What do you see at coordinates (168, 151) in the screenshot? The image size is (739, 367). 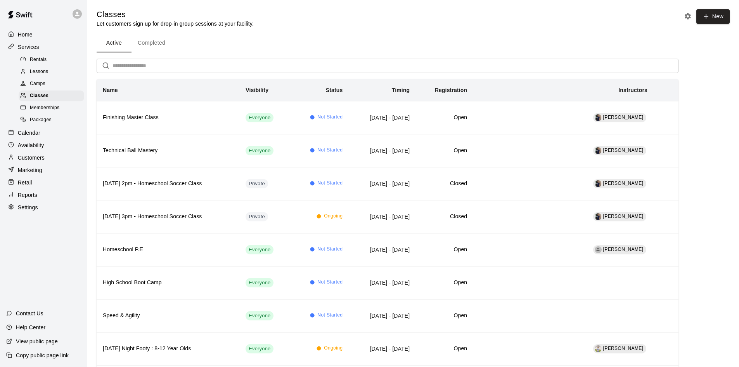 I see `h6: Technical Ball Mastery` at bounding box center [168, 151].